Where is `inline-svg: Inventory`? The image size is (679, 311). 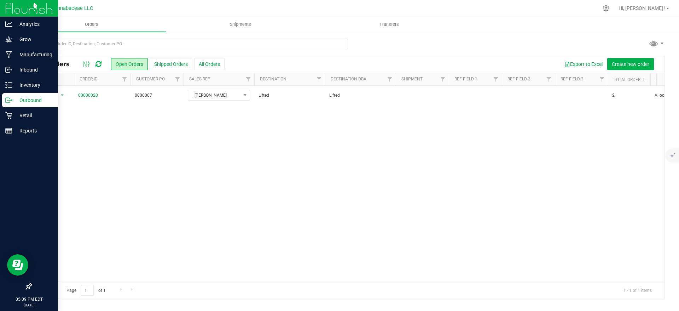
inline-svg: Inventory is located at coordinates (9, 85).